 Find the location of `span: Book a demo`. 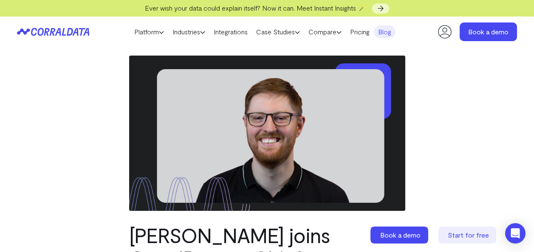

span: Book a demo is located at coordinates (400, 235).